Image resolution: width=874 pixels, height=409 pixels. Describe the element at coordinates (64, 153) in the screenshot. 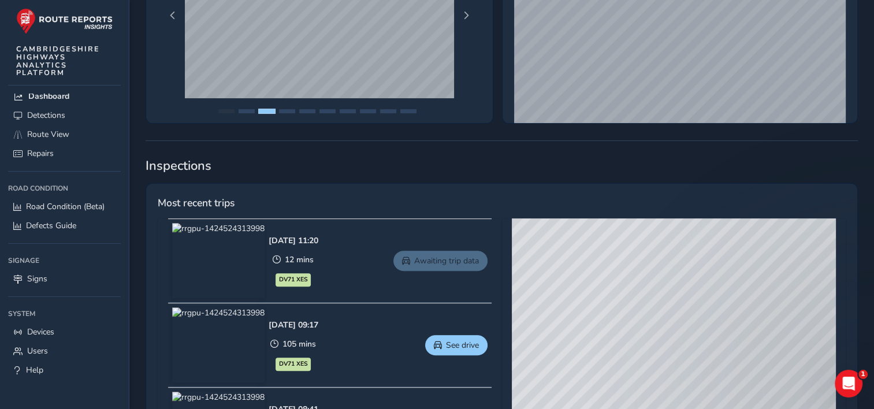

I see `a: Repairs` at that location.